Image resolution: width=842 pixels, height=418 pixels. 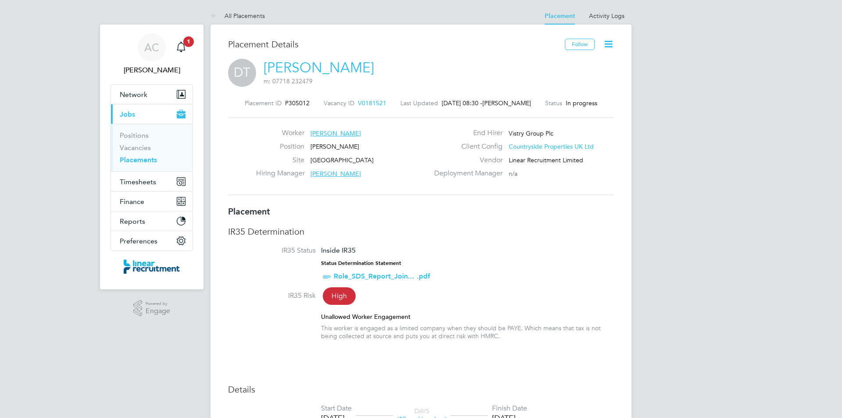 What do you see at coordinates (580, 44) in the screenshot?
I see `button: Follow` at bounding box center [580, 44].